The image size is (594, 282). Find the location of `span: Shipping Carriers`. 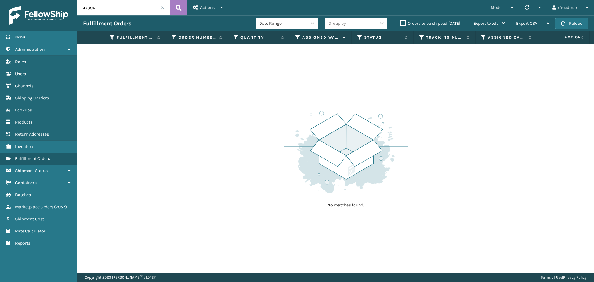

span: Shipping Carriers is located at coordinates (32, 98).